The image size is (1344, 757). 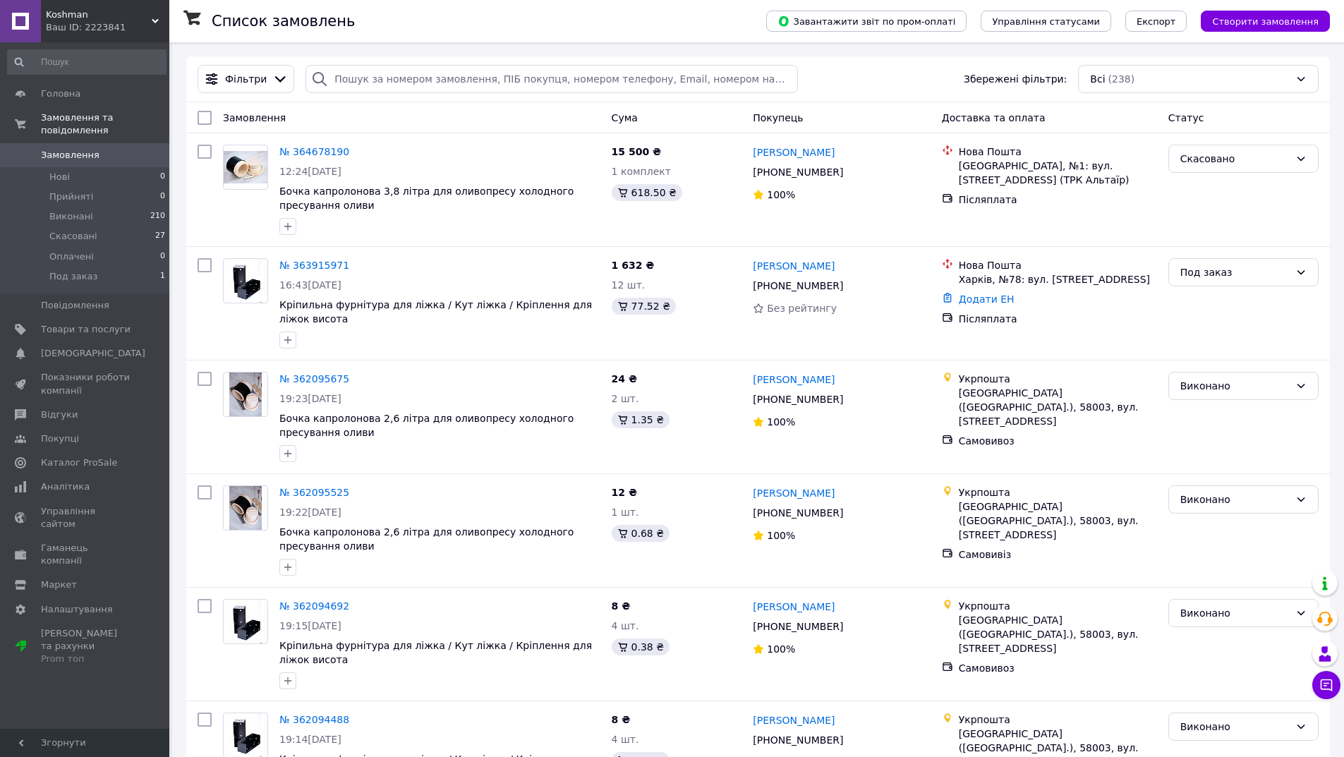 What do you see at coordinates (1265, 21) in the screenshot?
I see `span: Створити замовлення` at bounding box center [1265, 21].